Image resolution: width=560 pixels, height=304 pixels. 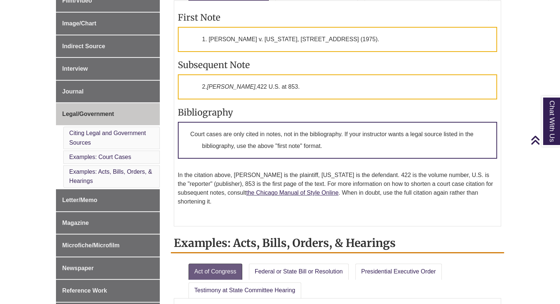 I want to click on a: Magazine, so click(x=108, y=223).